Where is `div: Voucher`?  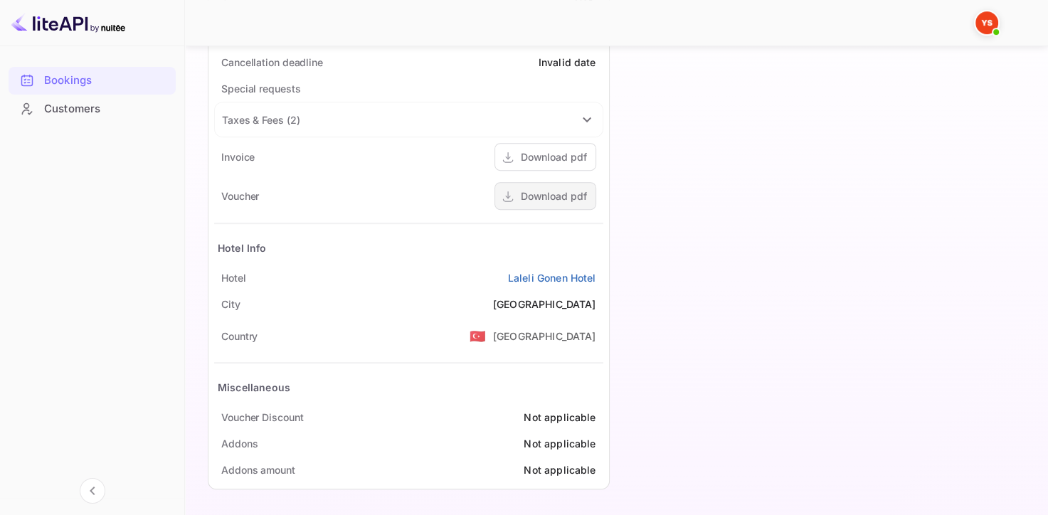
div: Voucher is located at coordinates (240, 196).